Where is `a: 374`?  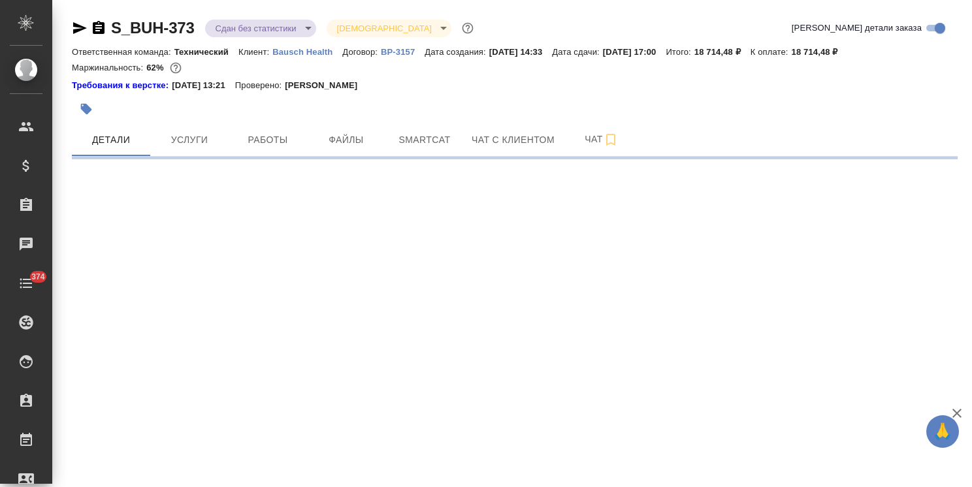
a: 374 is located at coordinates (26, 284).